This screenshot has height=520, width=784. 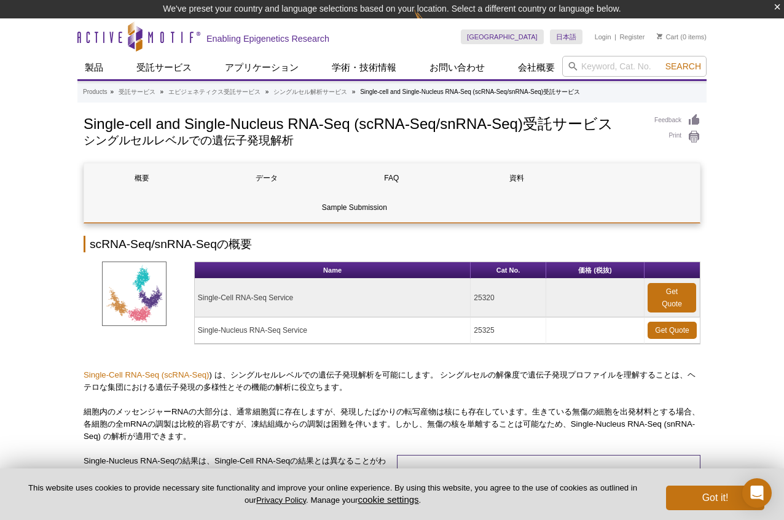 What do you see at coordinates (430, 23) in the screenshot?
I see `img: Change Here` at bounding box center [430, 23].